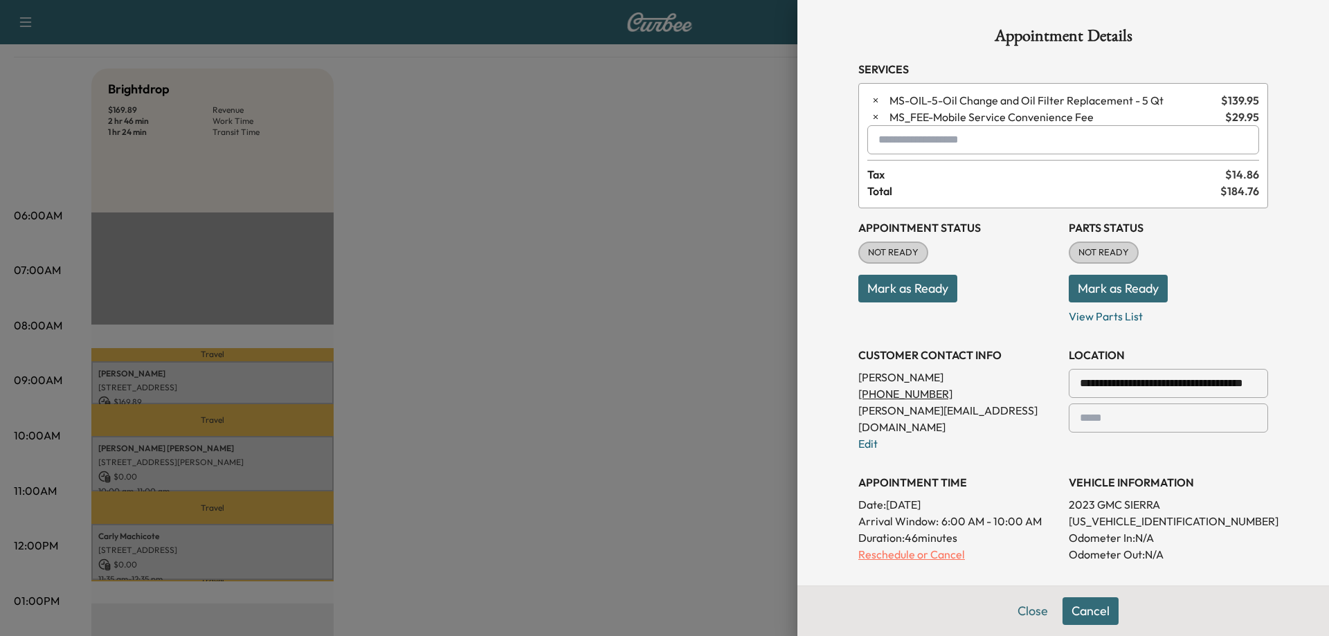 The width and height of the screenshot is (1329, 636). Describe the element at coordinates (958, 228) in the screenshot. I see `h3: Appointment Status` at that location.